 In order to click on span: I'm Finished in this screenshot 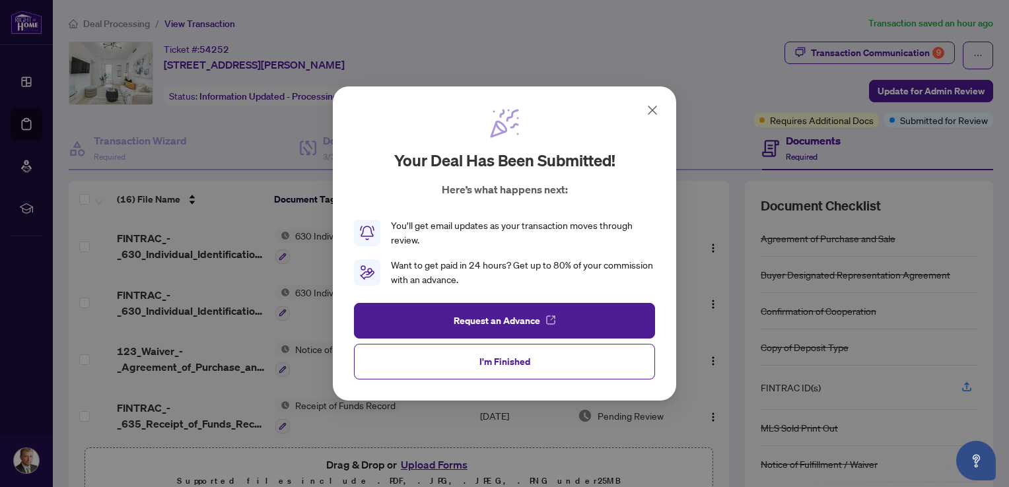, I will do `click(505, 362)`.